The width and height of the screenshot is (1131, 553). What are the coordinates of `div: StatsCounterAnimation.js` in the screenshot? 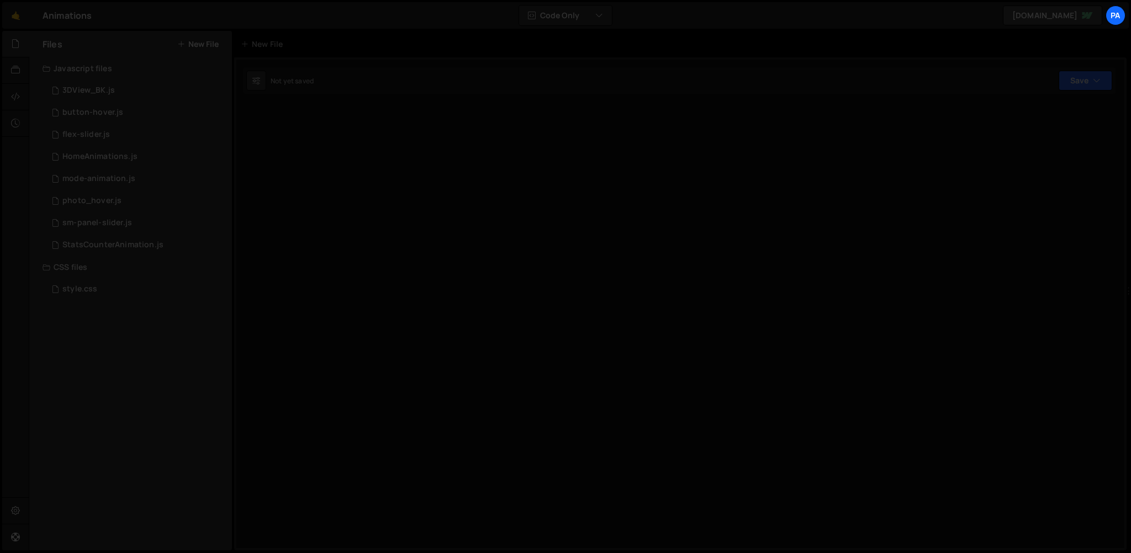 It's located at (113, 245).